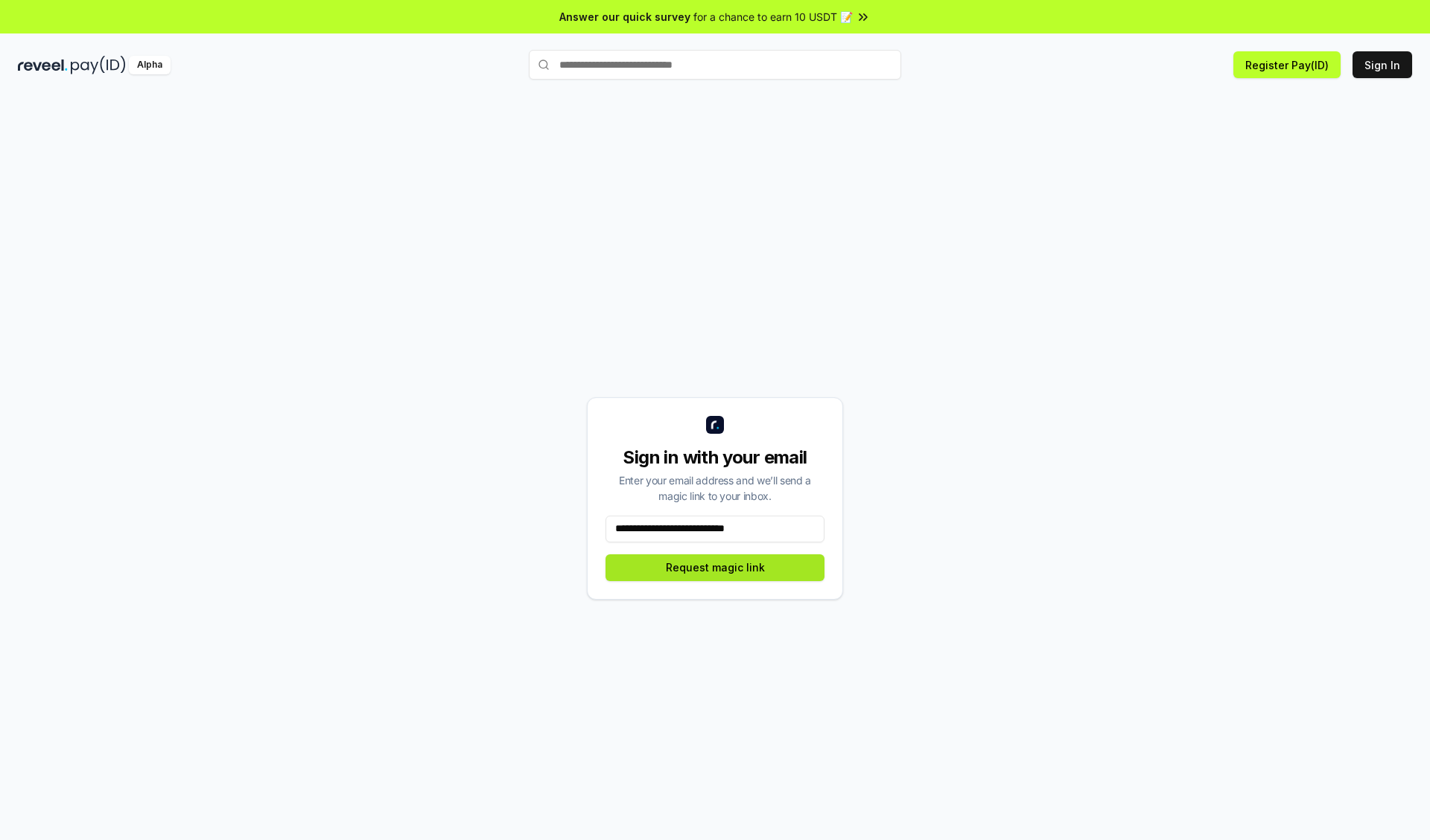 The width and height of the screenshot is (1430, 840). What do you see at coordinates (1382, 65) in the screenshot?
I see `button: Sign In` at bounding box center [1382, 65].